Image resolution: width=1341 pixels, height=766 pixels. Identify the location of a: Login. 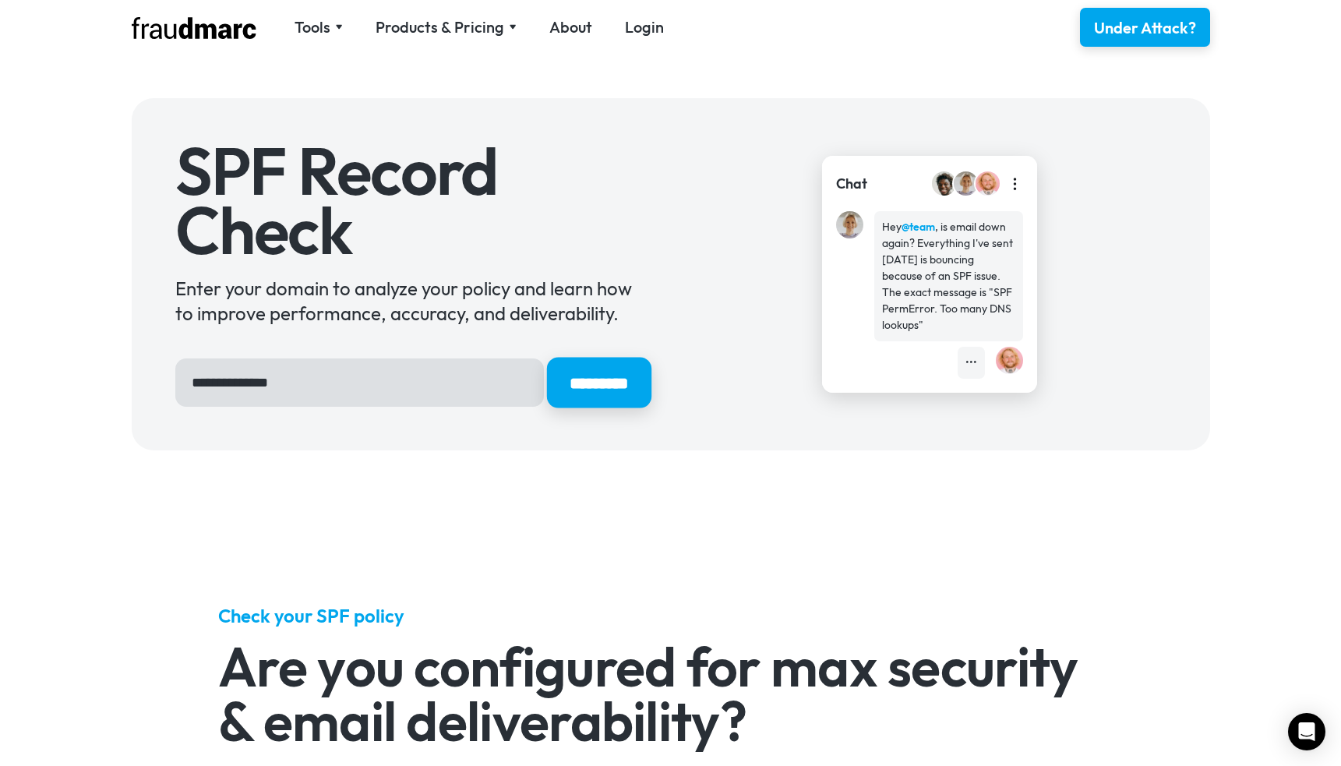
(644, 27).